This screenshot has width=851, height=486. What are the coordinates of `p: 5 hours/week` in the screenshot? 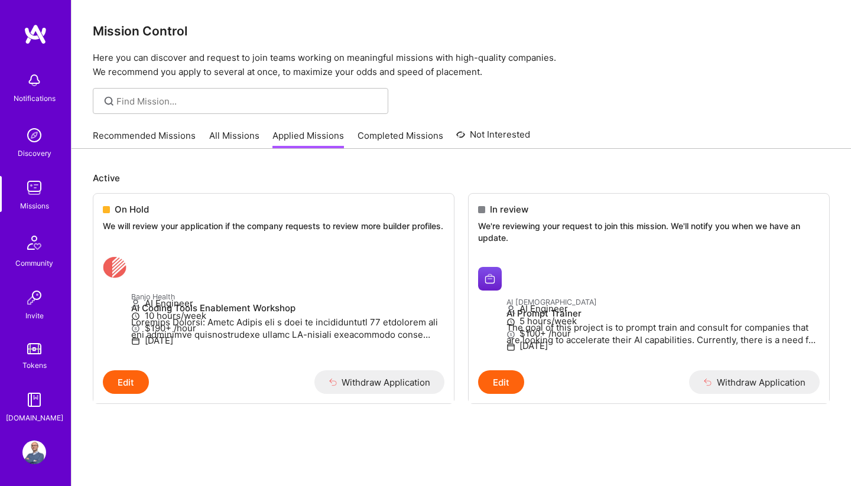 It's located at (663, 321).